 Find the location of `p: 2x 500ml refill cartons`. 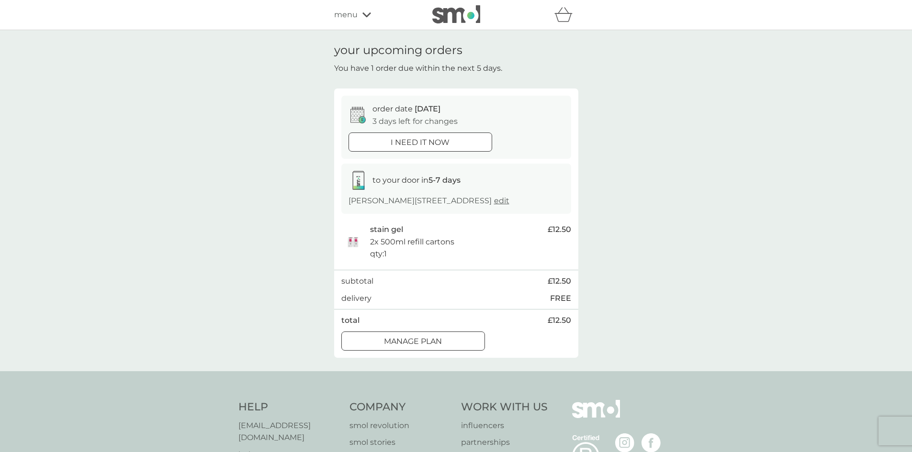

p: 2x 500ml refill cartons is located at coordinates (412, 242).